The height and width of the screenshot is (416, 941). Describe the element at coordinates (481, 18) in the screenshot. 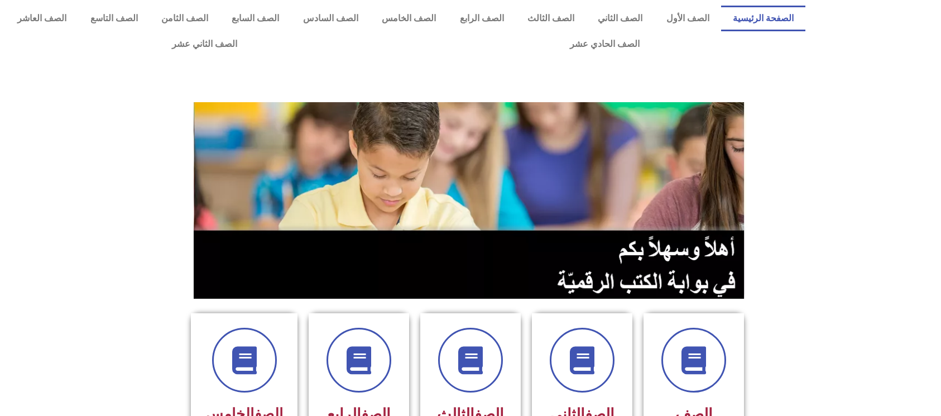

I see `a: الصف الرابع` at that location.